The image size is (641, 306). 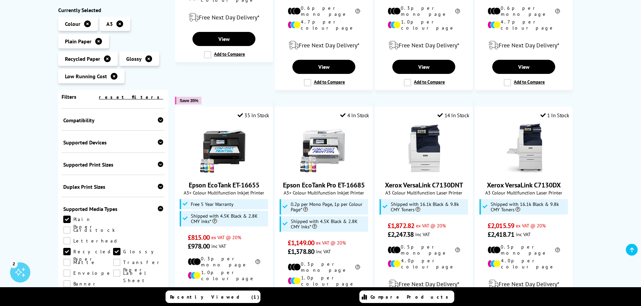 What do you see at coordinates (224, 149) in the screenshot?
I see `img: Epson EcoTank ET-16655` at bounding box center [224, 149].